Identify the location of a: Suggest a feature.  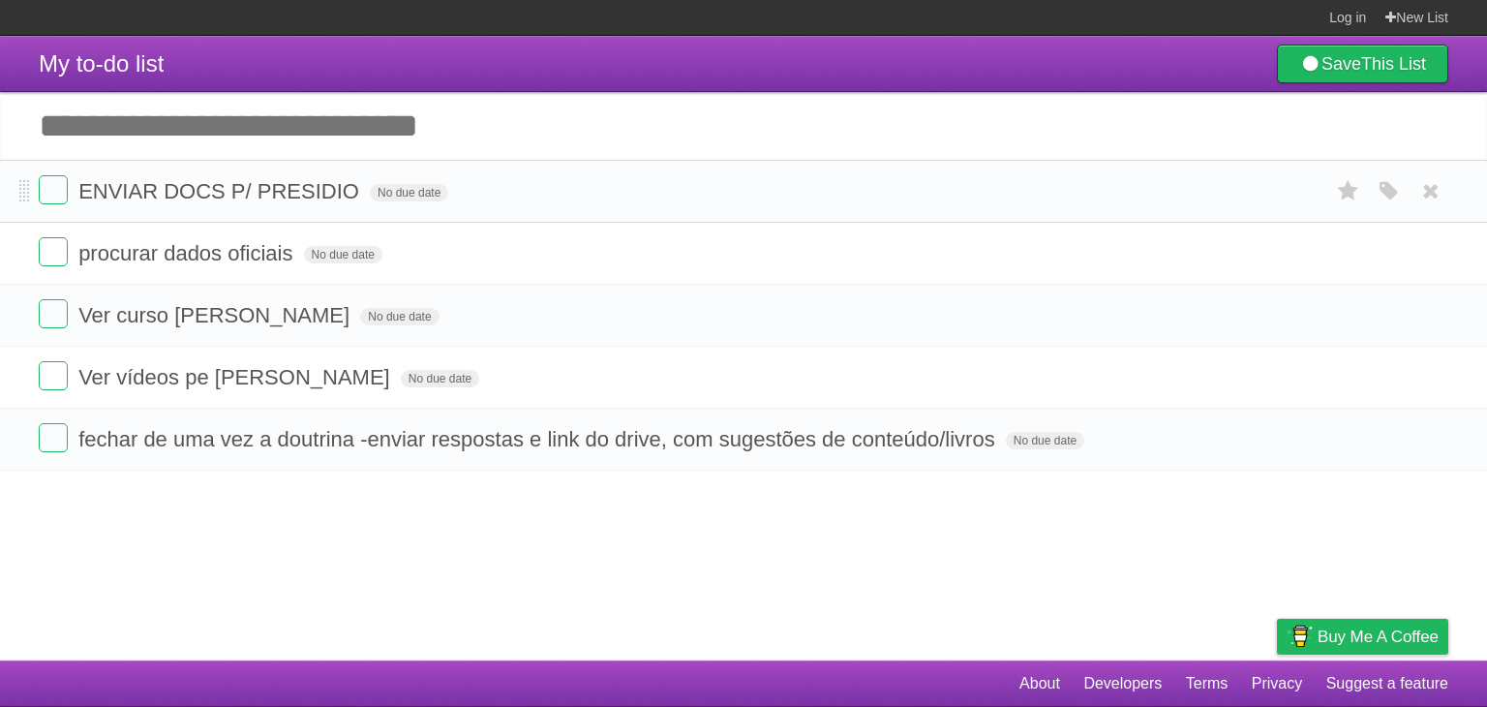
(1388, 684).